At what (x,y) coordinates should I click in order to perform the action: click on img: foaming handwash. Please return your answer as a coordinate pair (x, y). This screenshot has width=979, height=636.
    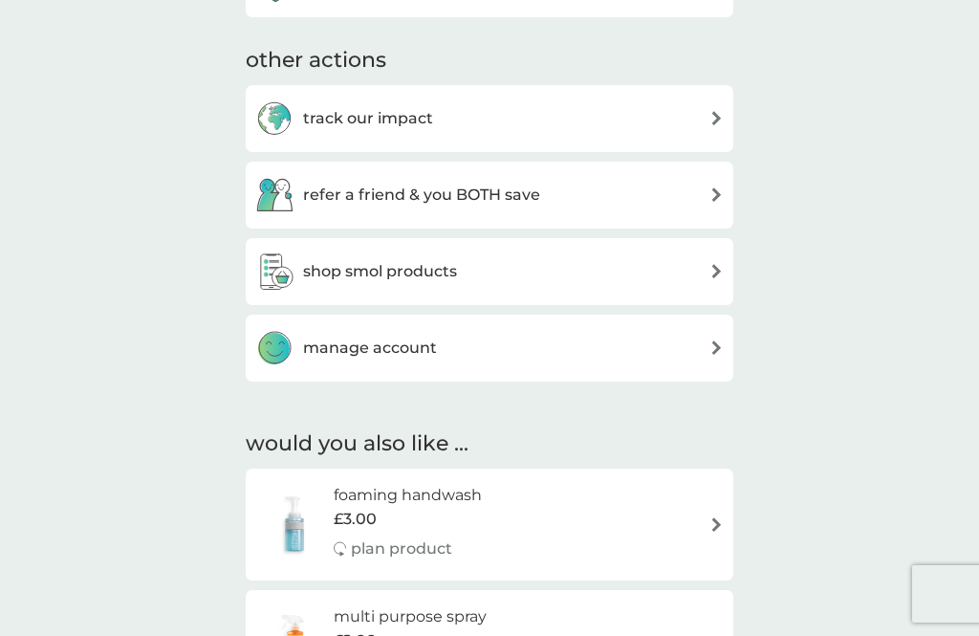
    Looking at the image, I should click on (295, 524).